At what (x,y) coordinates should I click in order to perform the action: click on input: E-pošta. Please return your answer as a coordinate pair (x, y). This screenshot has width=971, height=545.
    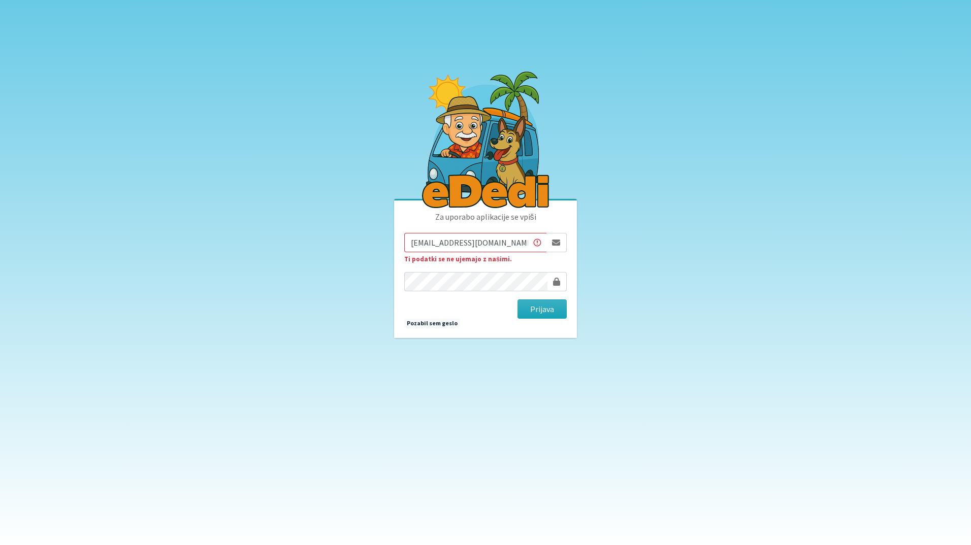
    Looking at the image, I should click on (475, 243).